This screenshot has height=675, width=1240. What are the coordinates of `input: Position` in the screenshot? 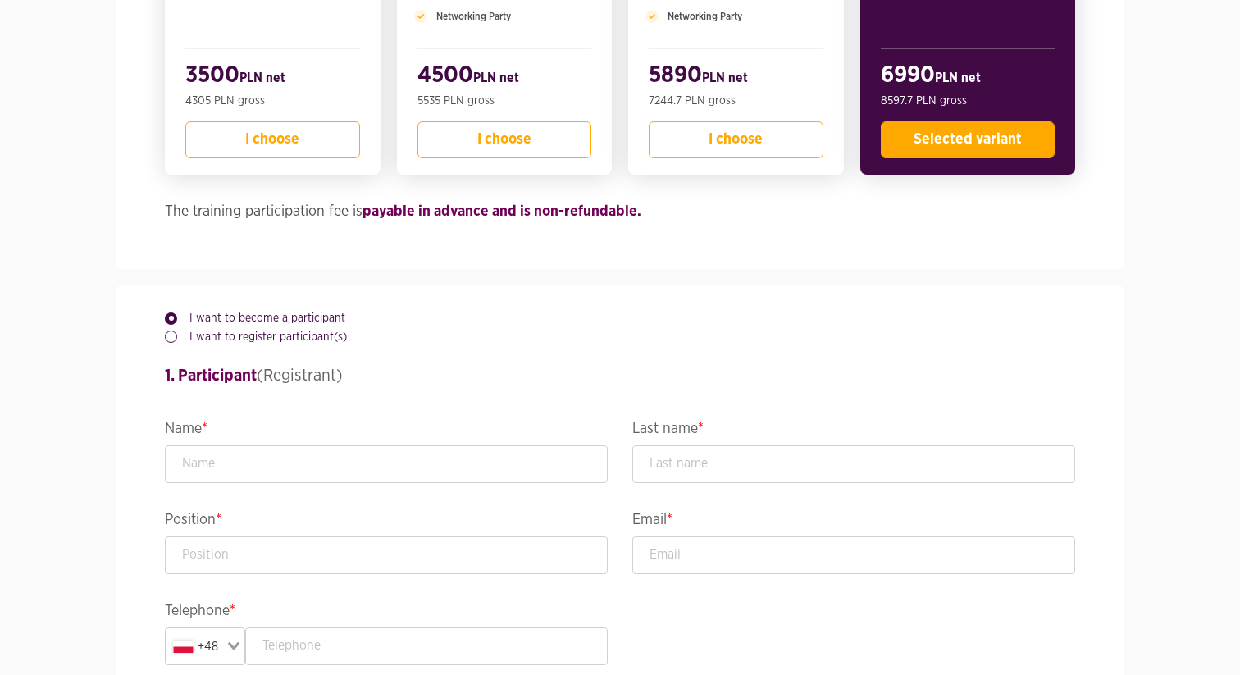 It's located at (386, 555).